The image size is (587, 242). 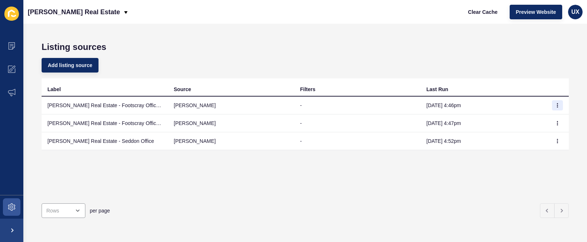 What do you see at coordinates (63, 211) in the screenshot?
I see `div: open menu` at bounding box center [63, 211].